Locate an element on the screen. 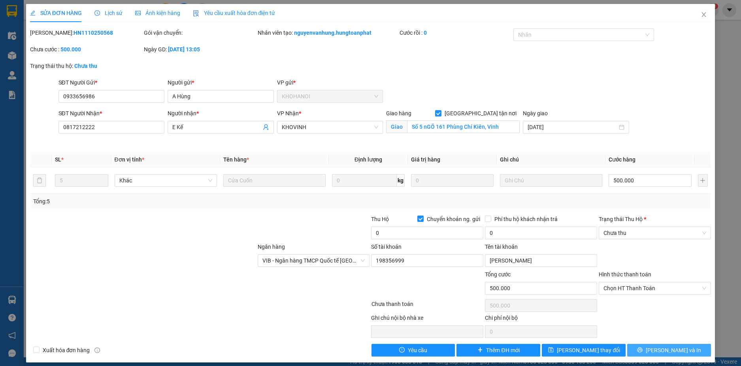 The image size is (741, 366). div: SĐT Người Nhận is located at coordinates (111, 113).